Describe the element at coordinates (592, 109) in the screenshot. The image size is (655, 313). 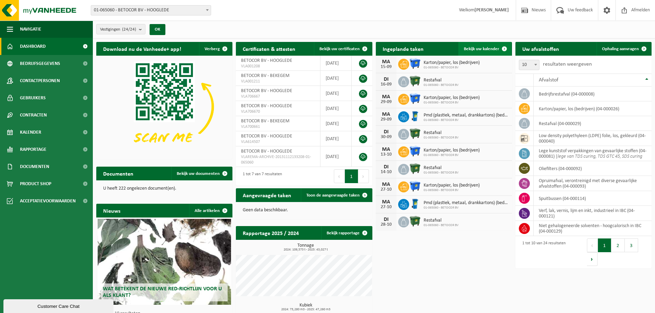
I see `td: karton/papier, los (bedrijven) (04-000026)` at that location.